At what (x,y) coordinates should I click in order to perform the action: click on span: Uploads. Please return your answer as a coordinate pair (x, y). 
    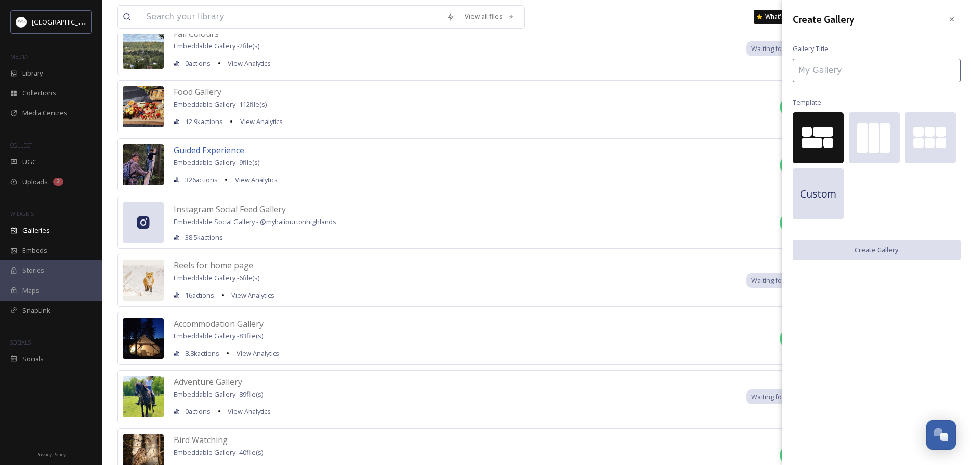
    Looking at the image, I should click on (35, 182).